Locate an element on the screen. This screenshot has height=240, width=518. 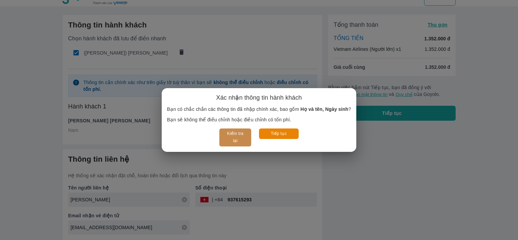
p: Bạn có chắc chắn các thông tin đã nhập chính xác, bao gồm ? is located at coordinates (259, 109).